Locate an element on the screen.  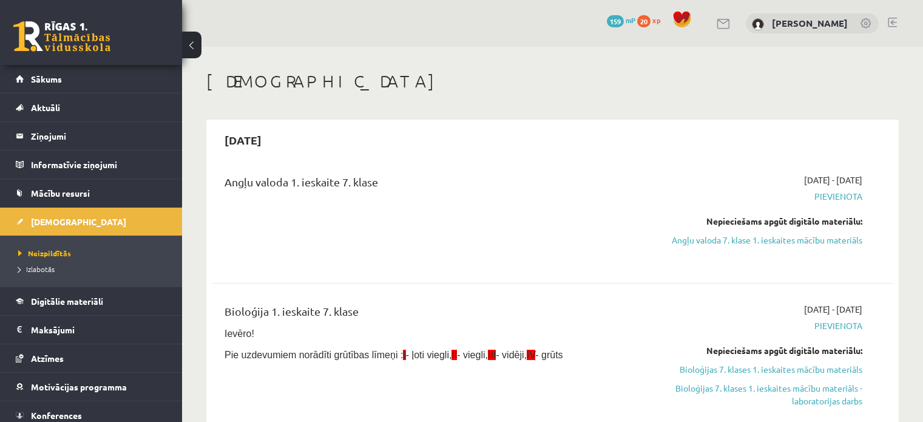
span: Neizpildītās is located at coordinates (44, 253).